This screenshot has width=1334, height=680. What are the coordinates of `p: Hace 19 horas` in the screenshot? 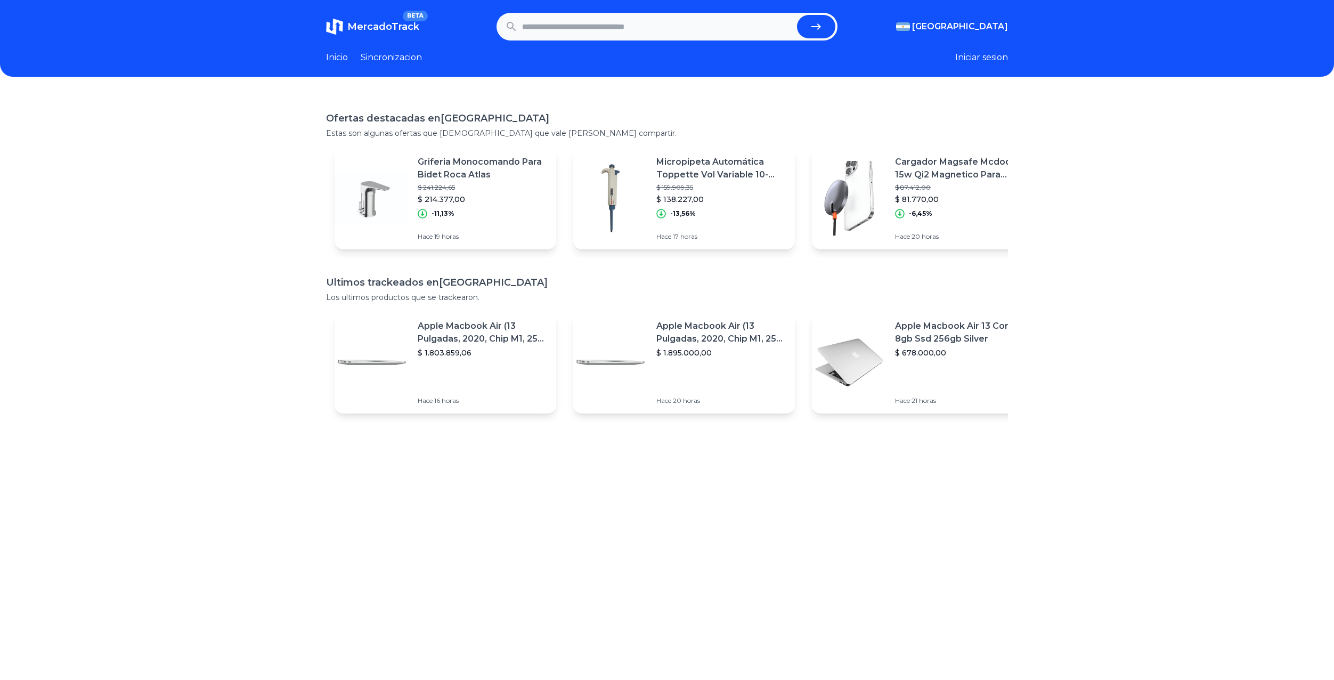 It's located at (483, 236).